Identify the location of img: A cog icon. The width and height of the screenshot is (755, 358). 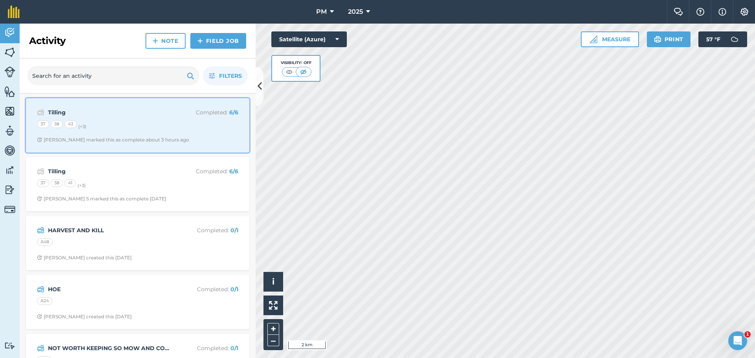
(744, 12).